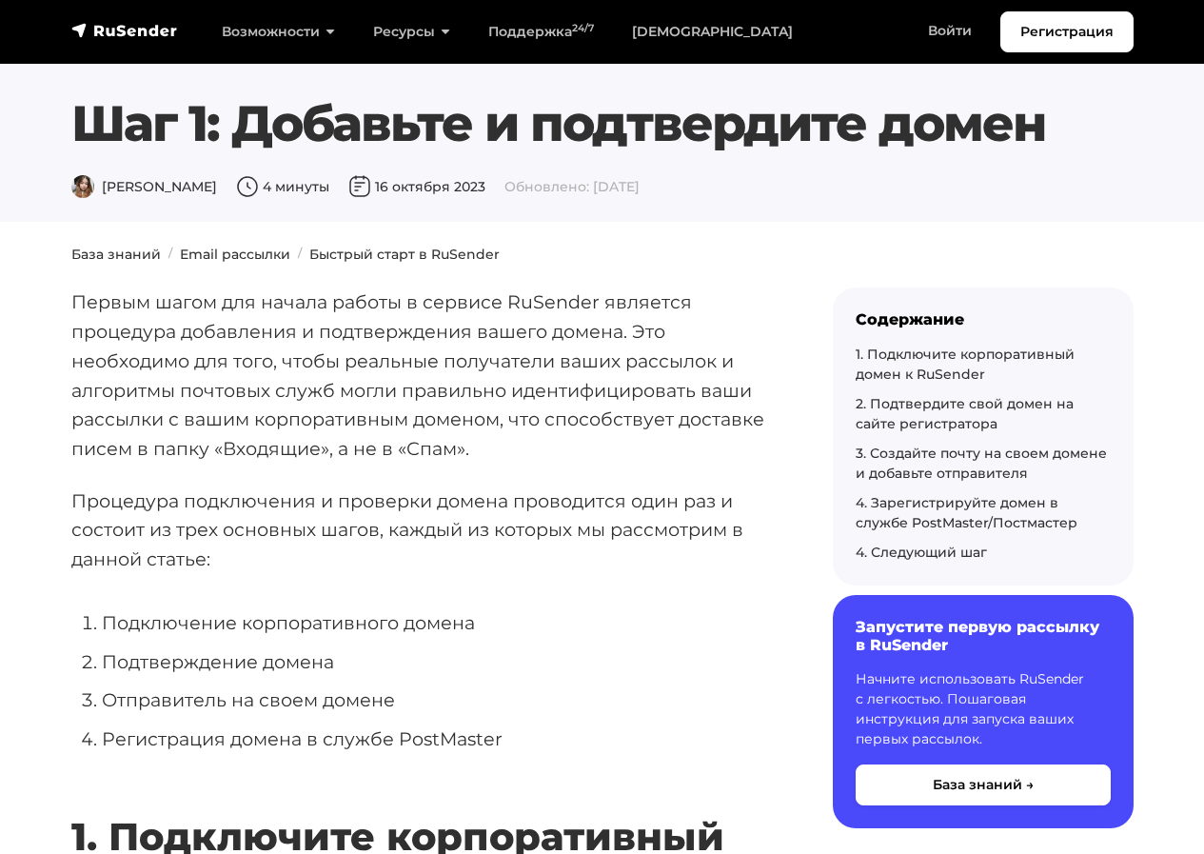  What do you see at coordinates (411, 31) in the screenshot?
I see `a: Ресурсы` at bounding box center [411, 31].